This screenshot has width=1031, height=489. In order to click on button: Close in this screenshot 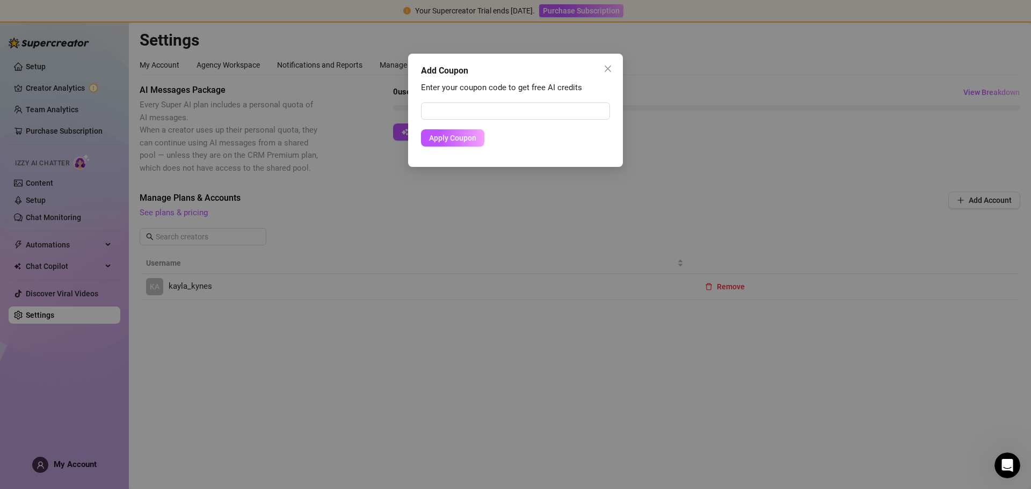, I will do `click(608, 69)`.